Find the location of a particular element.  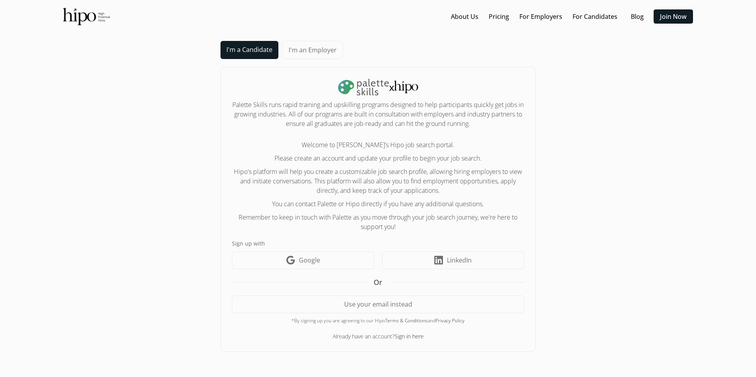

span: Or is located at coordinates (378, 282).